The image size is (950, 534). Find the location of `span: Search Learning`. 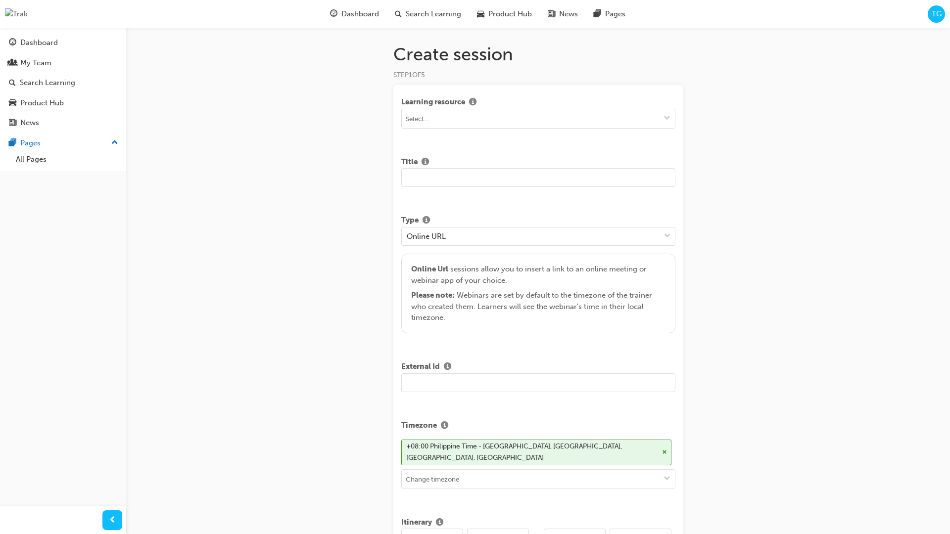

span: Search Learning is located at coordinates (433, 14).